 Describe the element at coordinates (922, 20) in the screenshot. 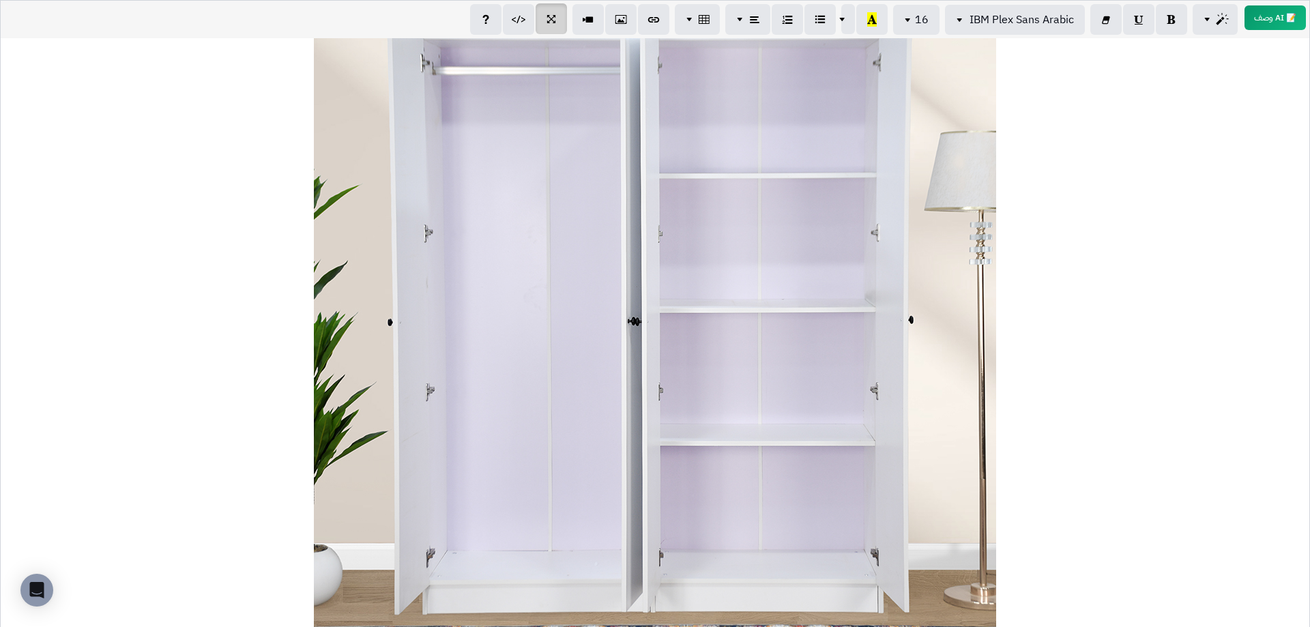

I see `span: 16` at that location.